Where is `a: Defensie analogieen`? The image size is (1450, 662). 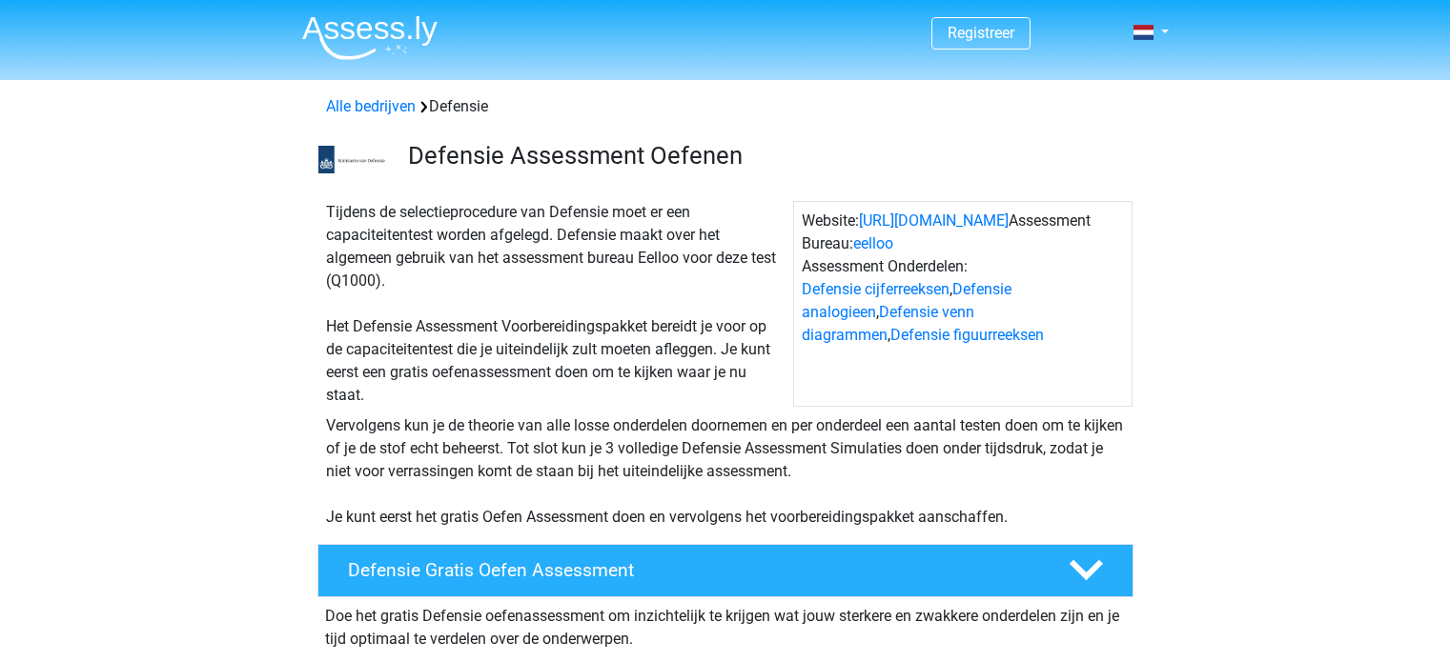 a: Defensie analogieen is located at coordinates (907, 300).